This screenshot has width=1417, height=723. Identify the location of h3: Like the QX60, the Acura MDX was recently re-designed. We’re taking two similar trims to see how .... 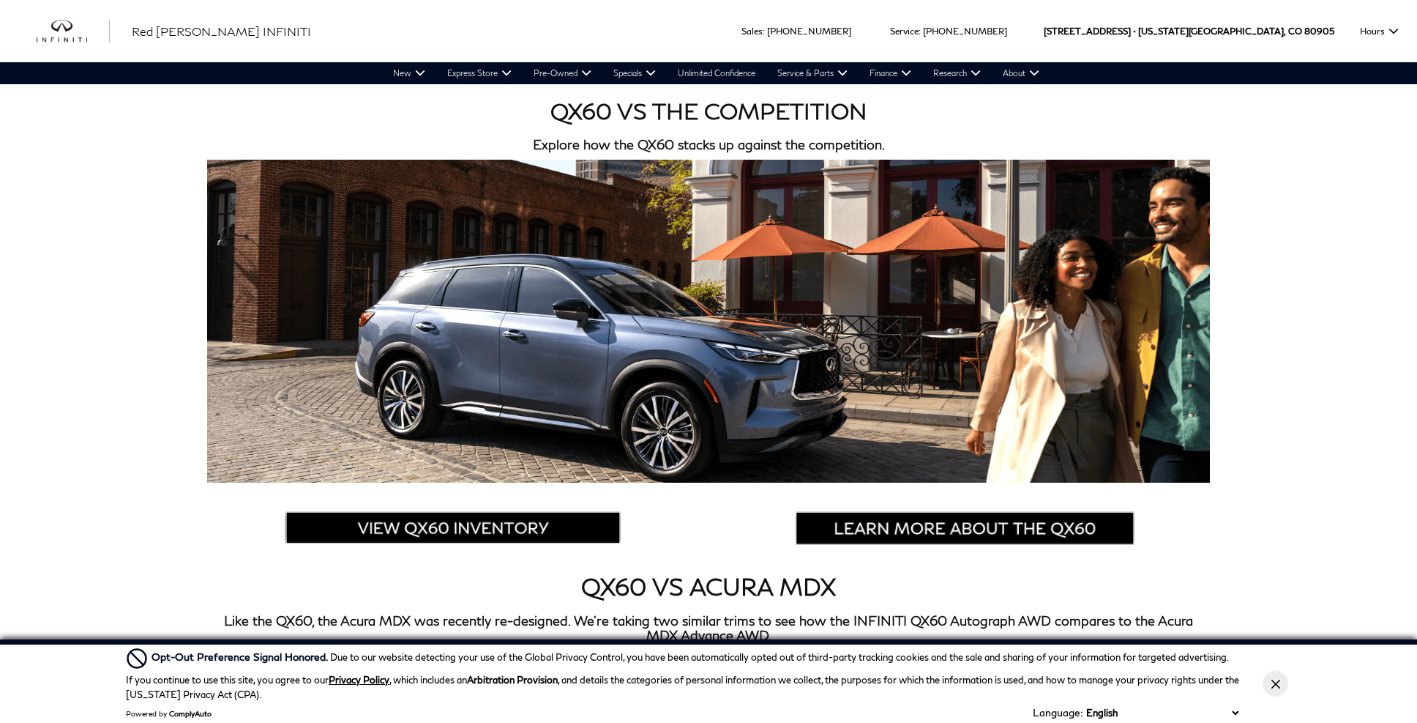
(709, 628).